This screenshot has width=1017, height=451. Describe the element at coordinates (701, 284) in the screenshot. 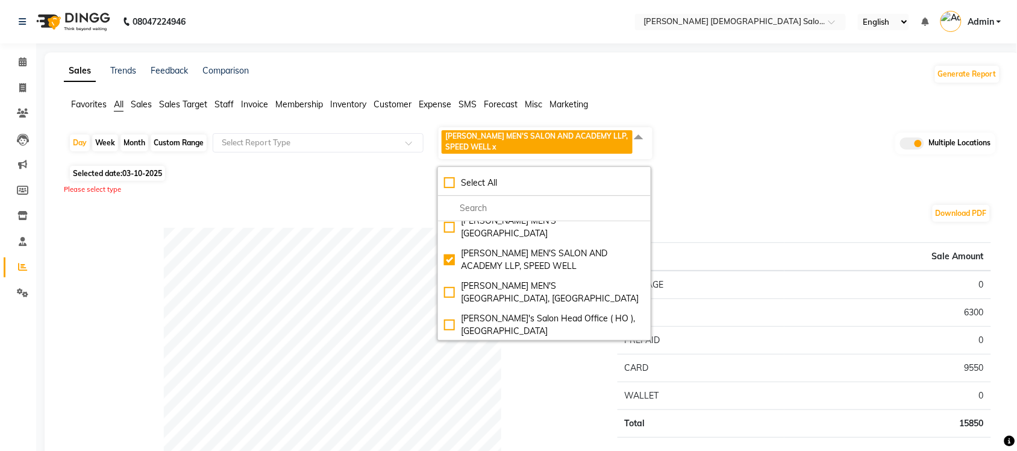

I see `td: PACKAGE` at that location.